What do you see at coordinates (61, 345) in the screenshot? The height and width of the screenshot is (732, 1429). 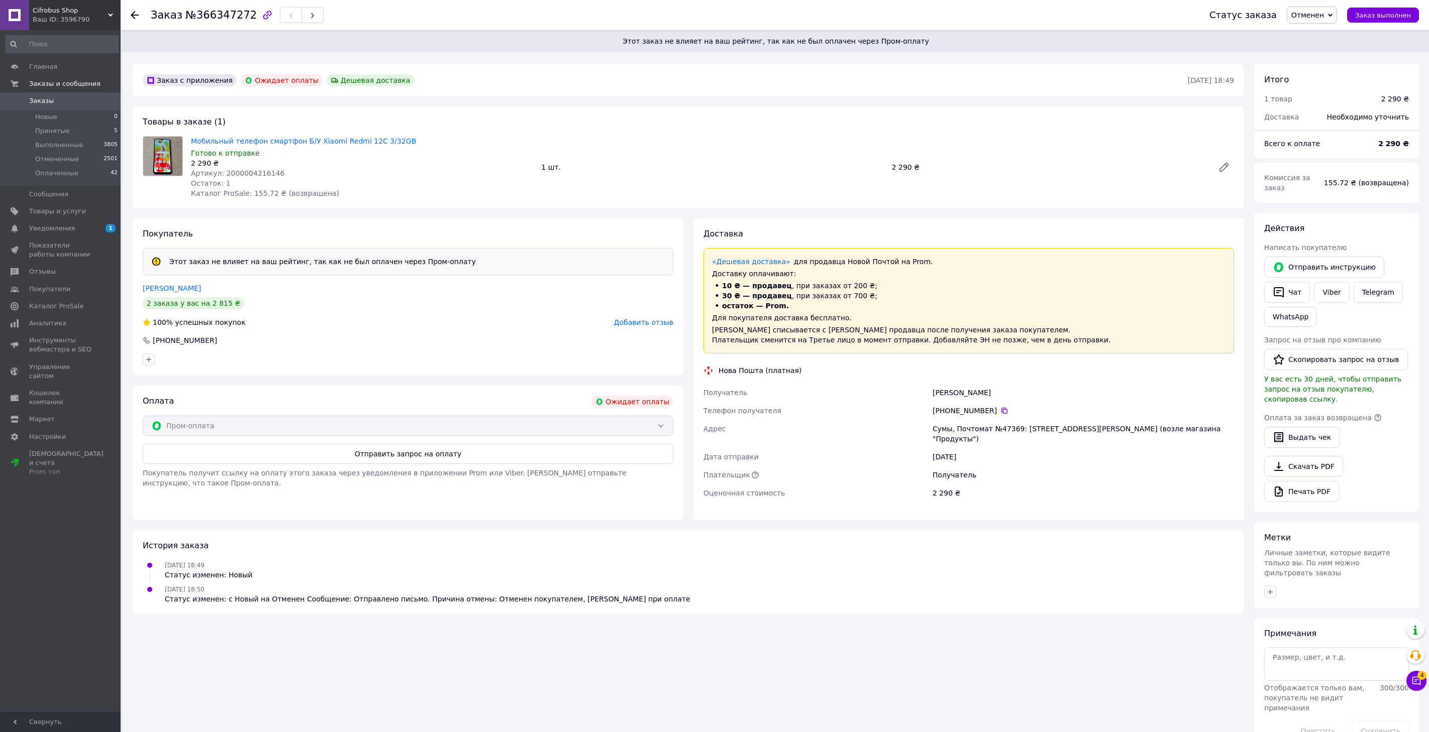 I see `span: Инструменты вебмастера и SEO` at bounding box center [61, 345].